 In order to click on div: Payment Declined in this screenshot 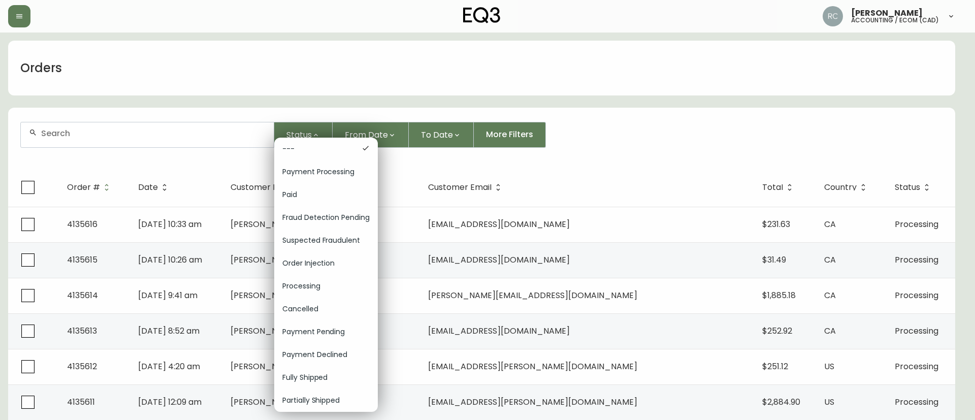, I will do `click(326, 354)`.